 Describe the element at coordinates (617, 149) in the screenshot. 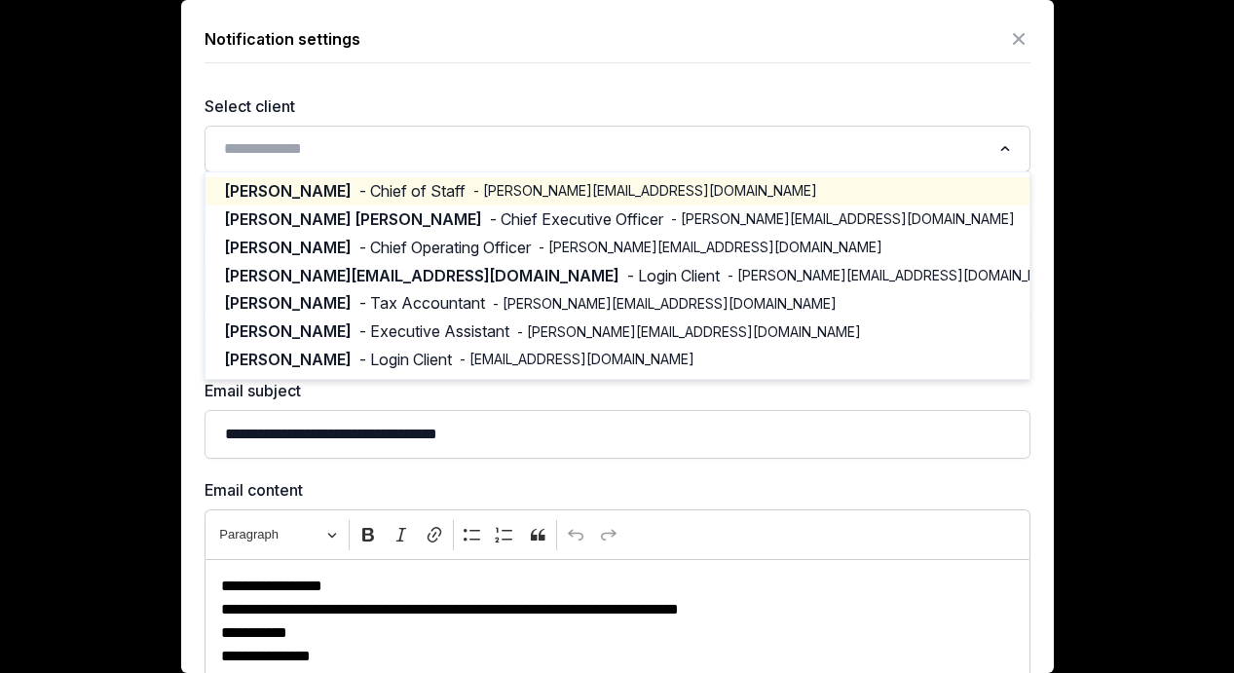

I see `div: Search for option` at that location.